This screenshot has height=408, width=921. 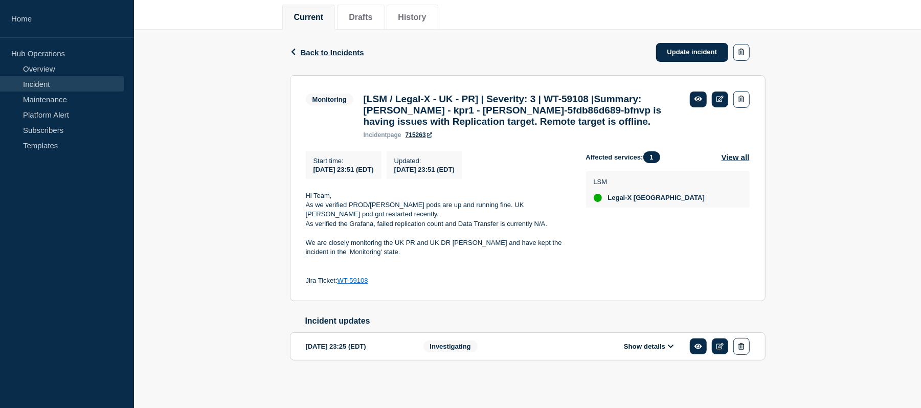 What do you see at coordinates (419, 135) in the screenshot?
I see `a: 715263` at bounding box center [419, 135].